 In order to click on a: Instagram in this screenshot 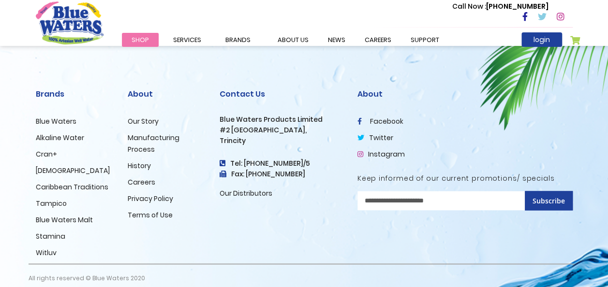, I will do `click(381, 154)`.